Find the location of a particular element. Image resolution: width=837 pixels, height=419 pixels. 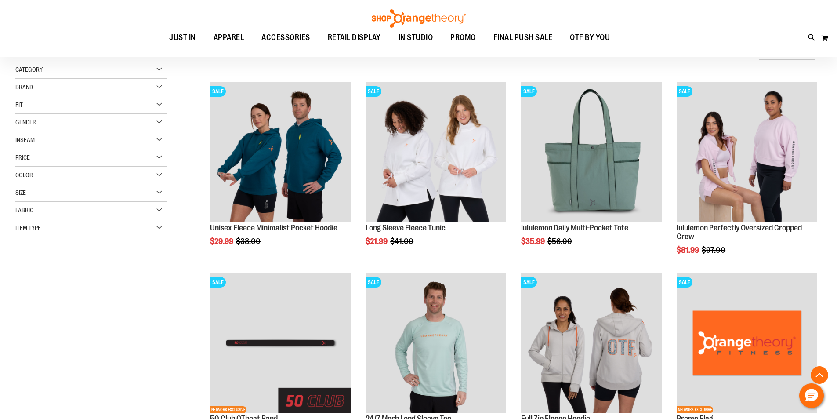

img: Product image for Promo Flag Orange is located at coordinates (747, 343).